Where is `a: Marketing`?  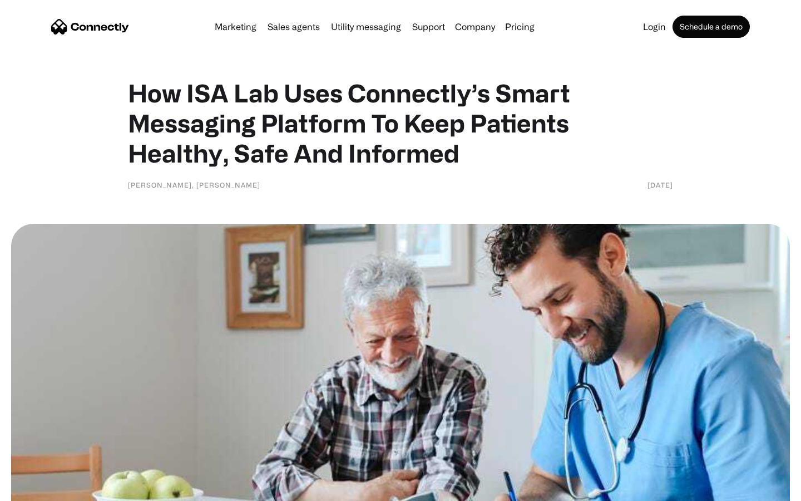 a: Marketing is located at coordinates (235, 27).